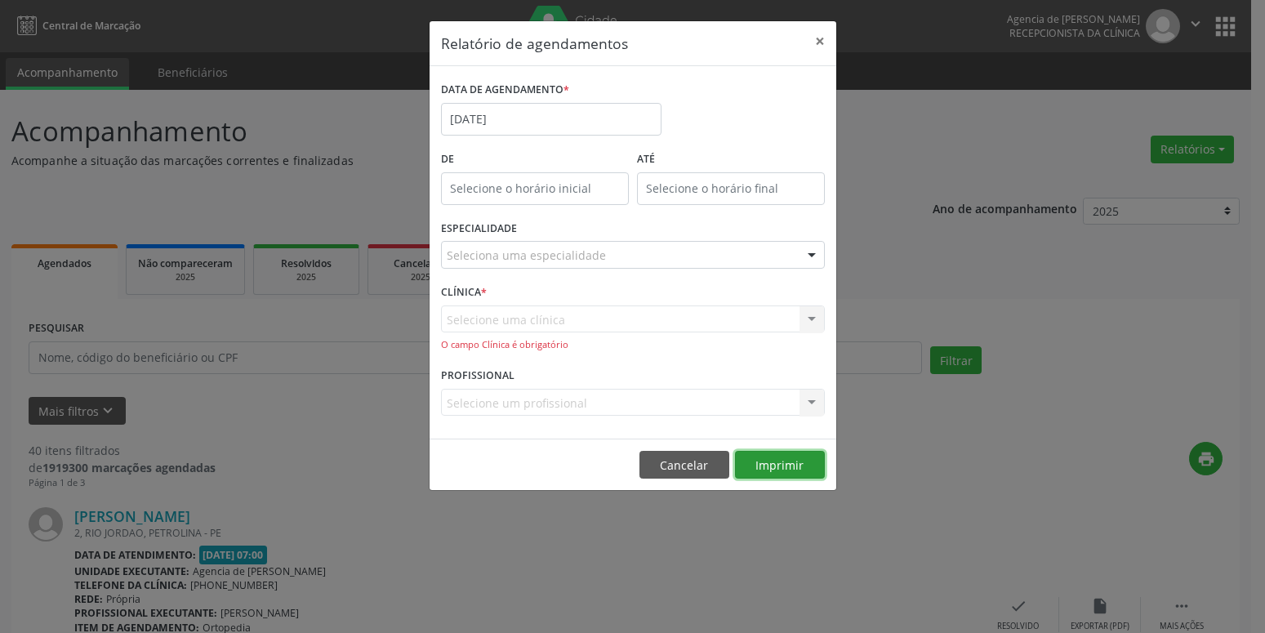  What do you see at coordinates (526, 255) in the screenshot?
I see `span: Seleciona uma especialidade` at bounding box center [526, 255].